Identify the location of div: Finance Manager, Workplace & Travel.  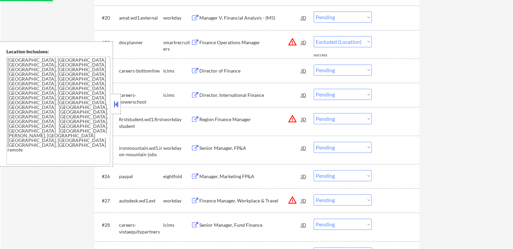
(250, 201).